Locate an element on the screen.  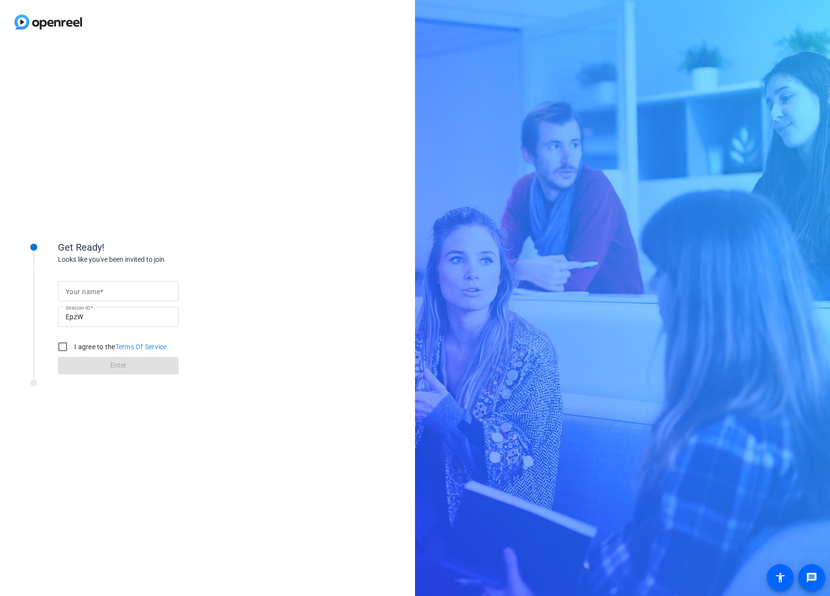
a: Terms Of Service is located at coordinates (141, 347).